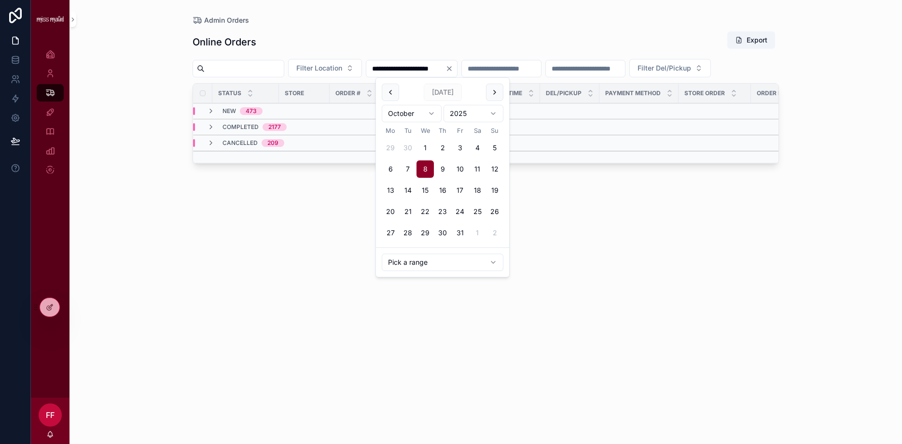  What do you see at coordinates (460, 169) in the screenshot?
I see `button: Friday, 10 October 2025` at bounding box center [460, 169].